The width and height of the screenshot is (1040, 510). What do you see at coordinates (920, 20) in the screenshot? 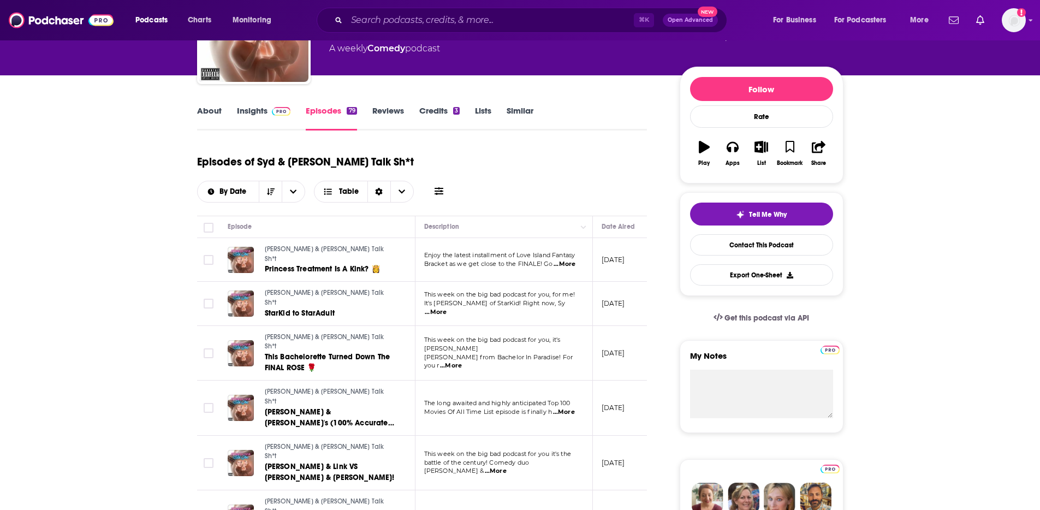
I see `span: More` at bounding box center [920, 20].